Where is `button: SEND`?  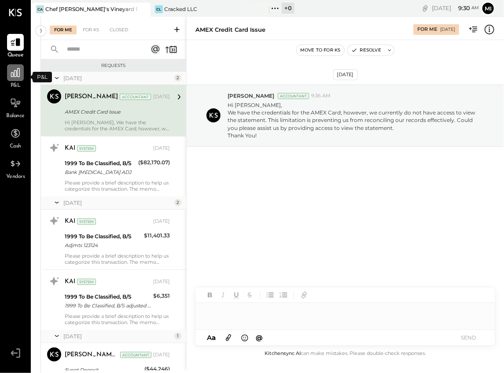 button: SEND is located at coordinates (469, 337).